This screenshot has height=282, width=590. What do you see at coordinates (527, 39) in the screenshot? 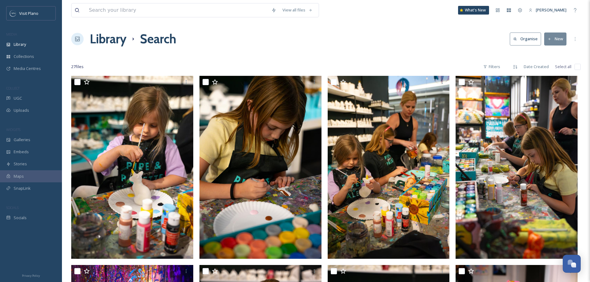
I see `a: Organise` at bounding box center [527, 39].